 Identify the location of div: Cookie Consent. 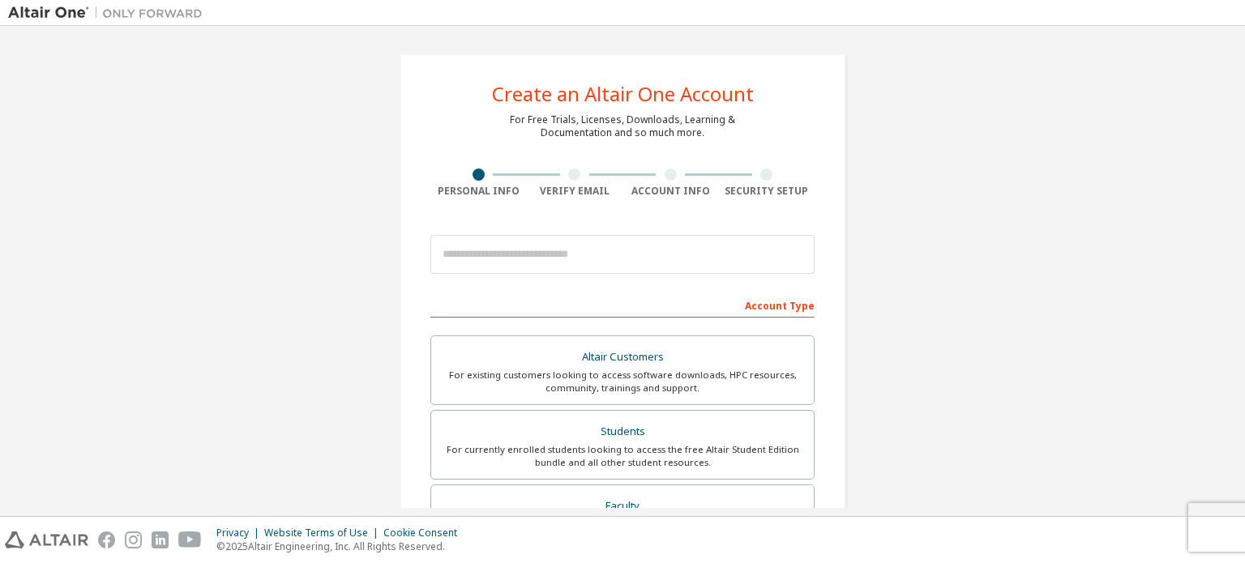
(425, 533).